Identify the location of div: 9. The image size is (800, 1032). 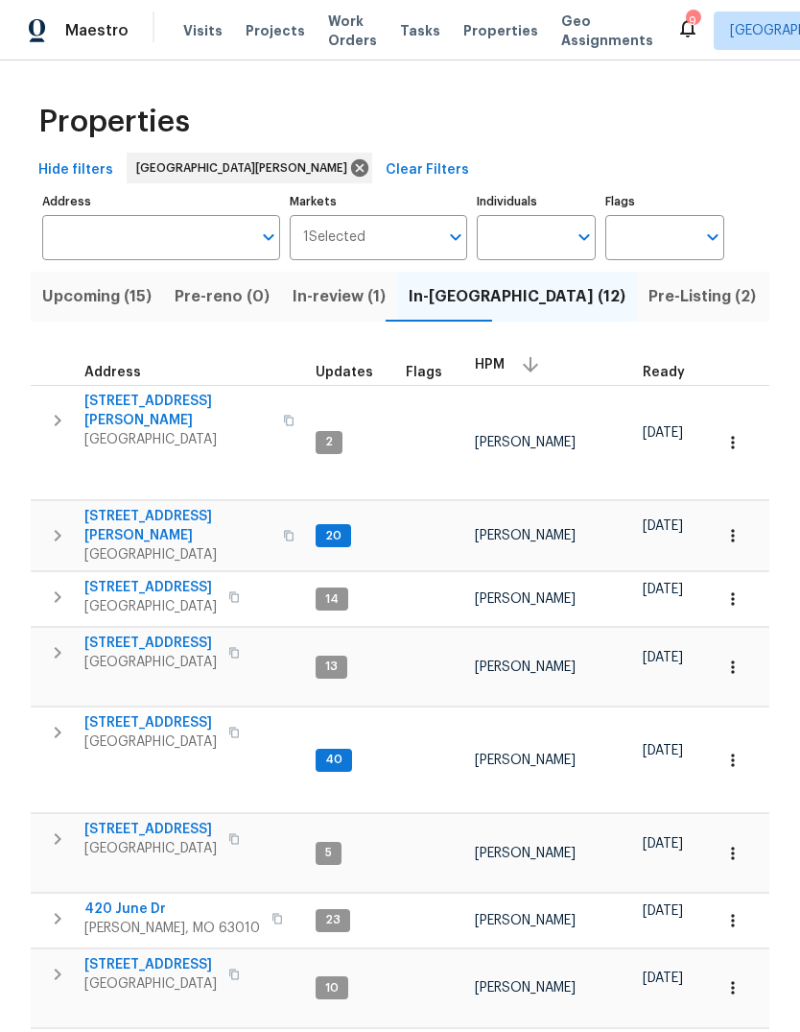
(693, 21).